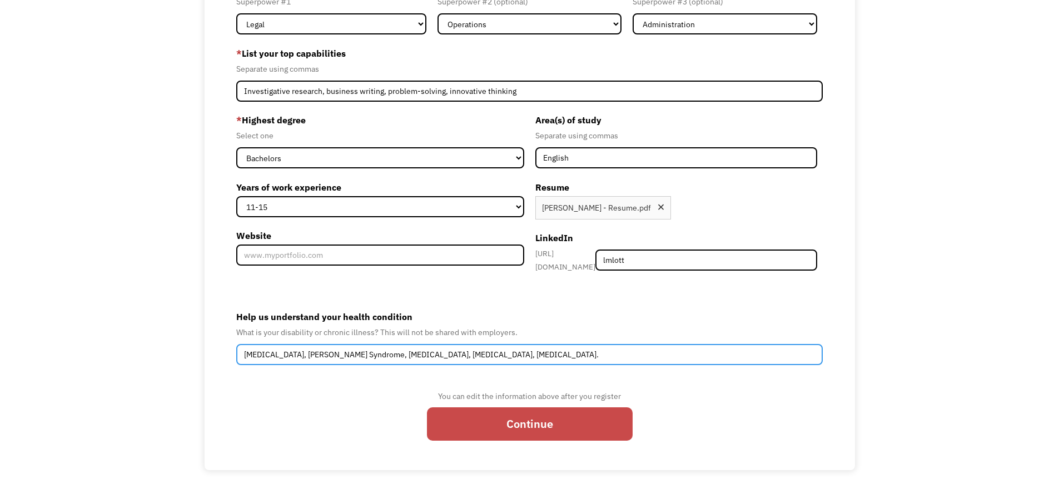 Image resolution: width=1059 pixels, height=489 pixels. Describe the element at coordinates (530, 91) in the screenshot. I see `input: Videography, photography, accounting` at that location.